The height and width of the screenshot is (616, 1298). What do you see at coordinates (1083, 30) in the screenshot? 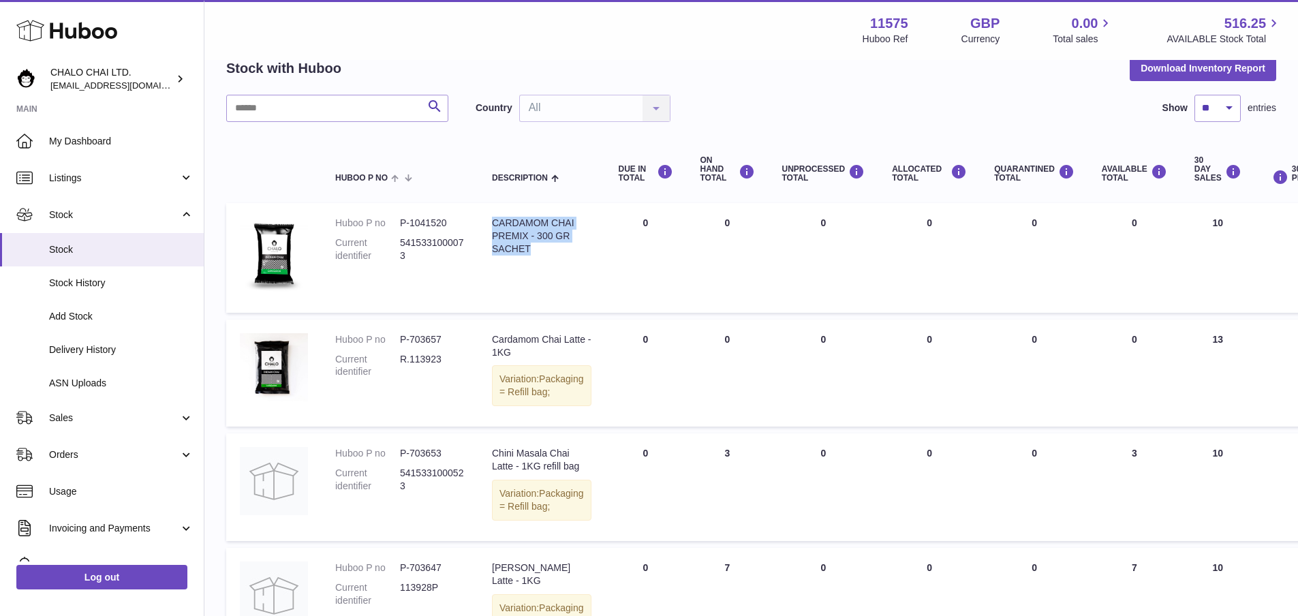
I see `a: 0.00 Total sales` at bounding box center [1083, 30].